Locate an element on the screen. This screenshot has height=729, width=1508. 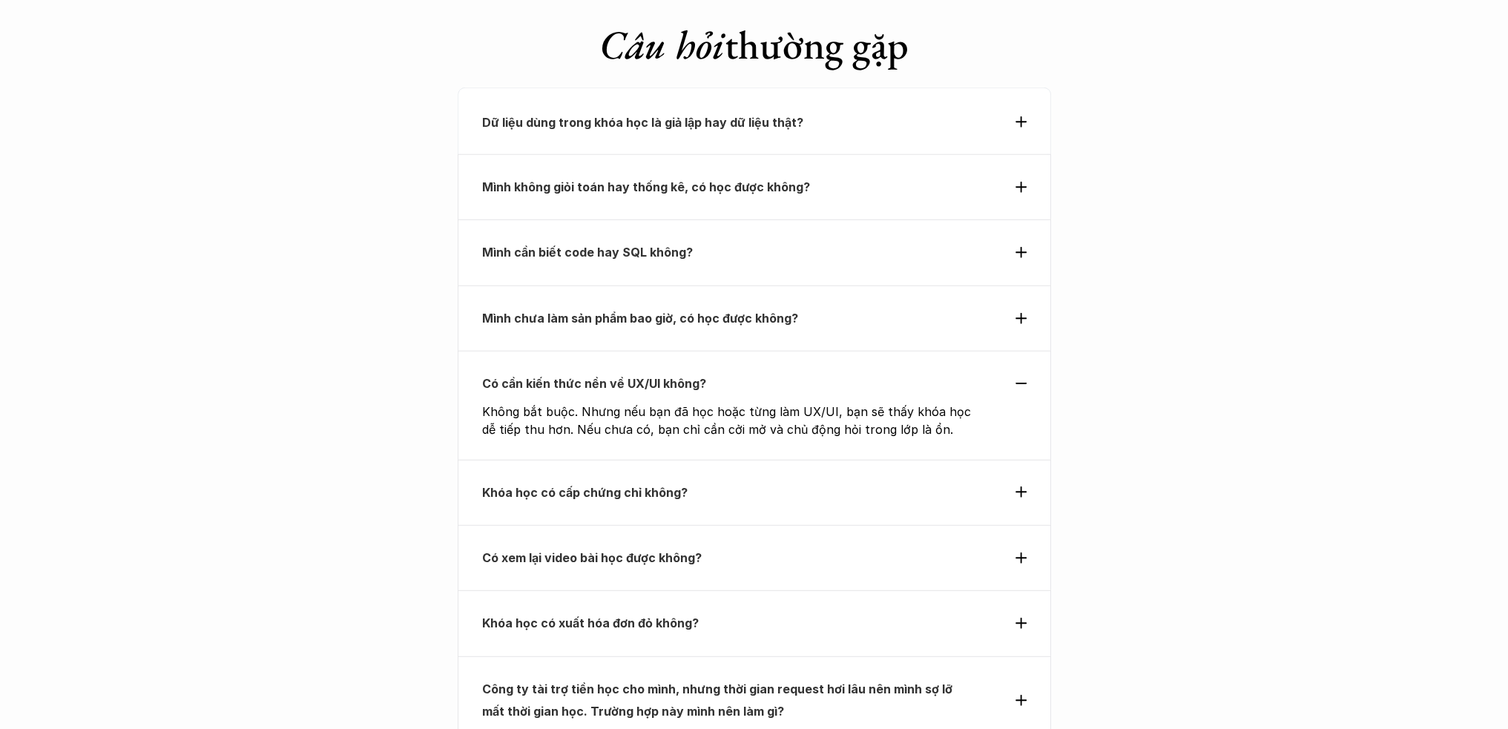
strong: Có xem lại video bài học được không? is located at coordinates (592, 558).